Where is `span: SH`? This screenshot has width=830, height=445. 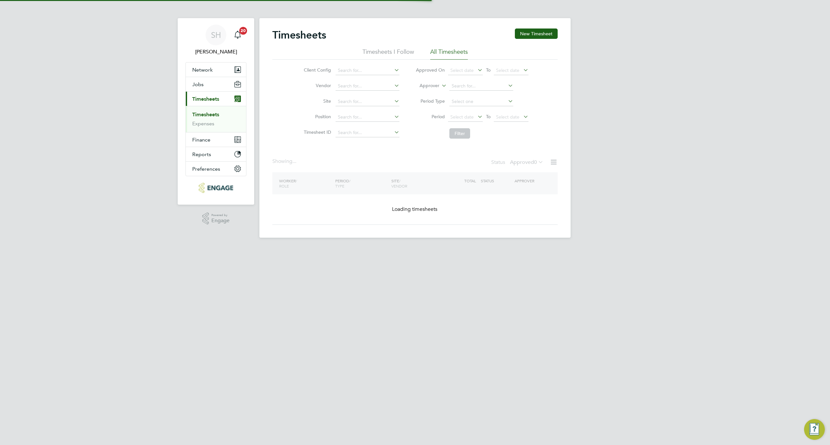
span: SH is located at coordinates (216, 35).